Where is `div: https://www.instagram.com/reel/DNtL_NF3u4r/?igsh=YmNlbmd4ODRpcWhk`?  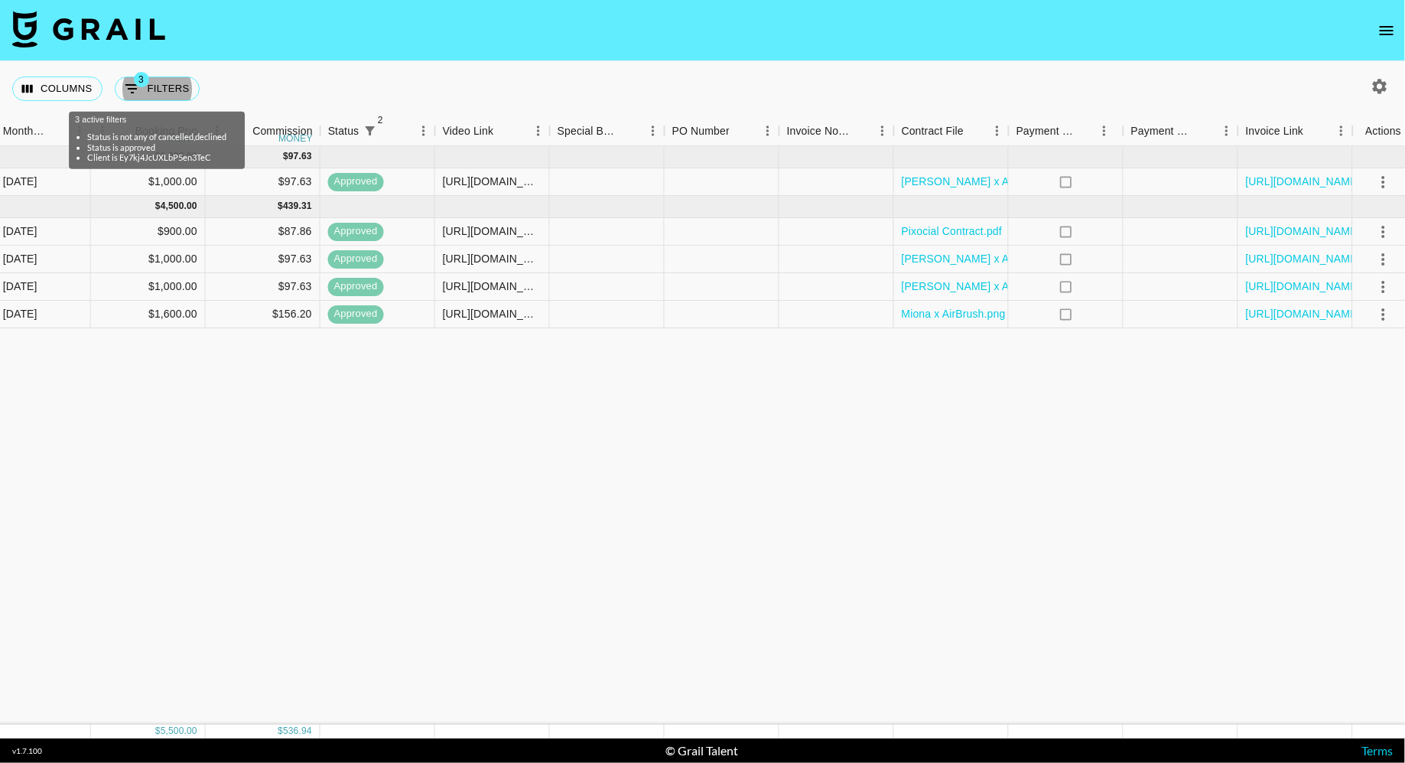 div: https://www.instagram.com/reel/DNtL_NF3u4r/?igsh=YmNlbmd4ODRpcWhk is located at coordinates (492, 286).